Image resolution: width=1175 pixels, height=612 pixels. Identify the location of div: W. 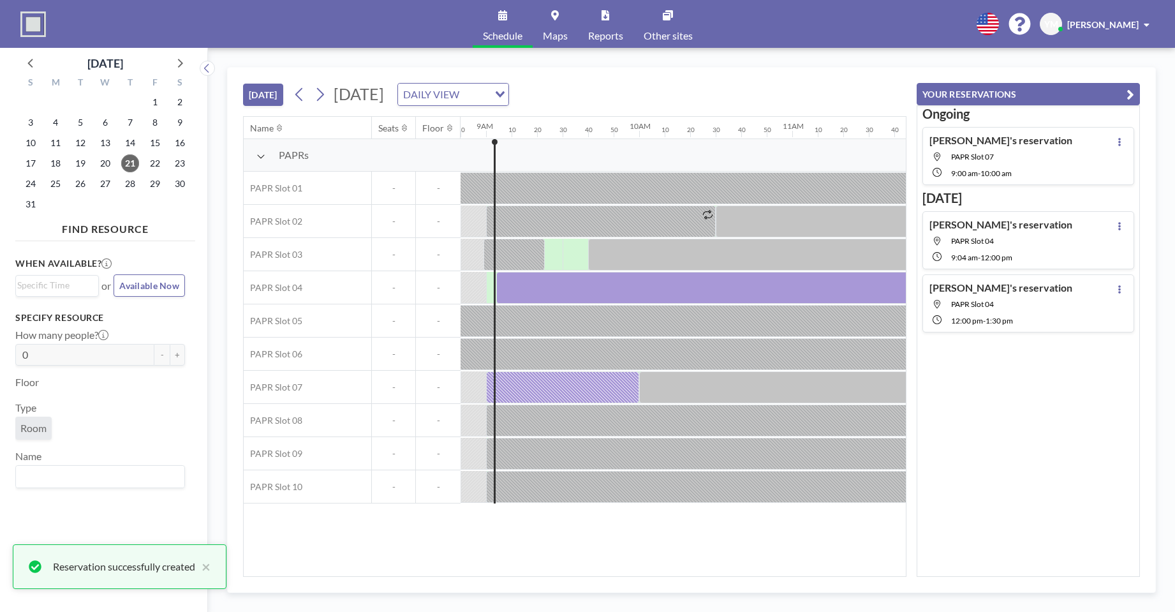
(105, 84).